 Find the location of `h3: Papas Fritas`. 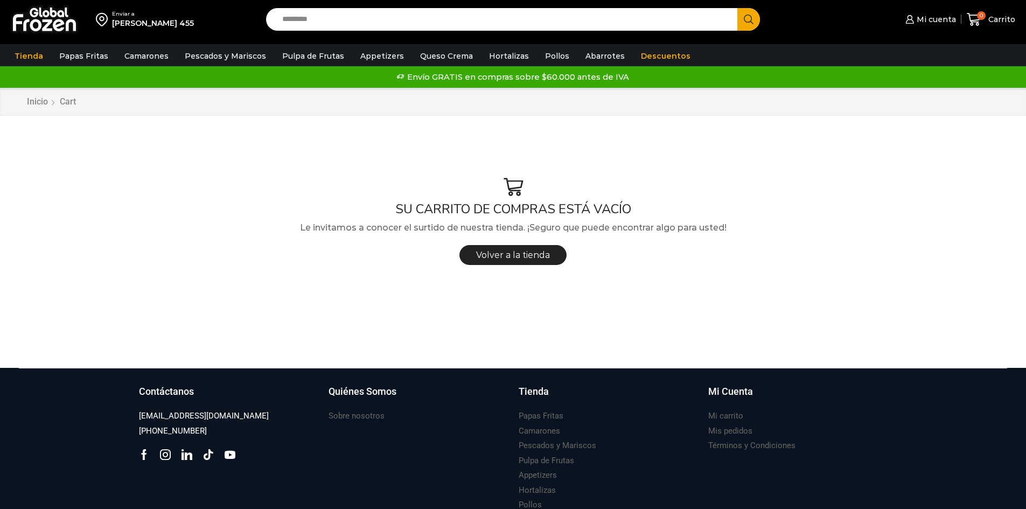

h3: Papas Fritas is located at coordinates (541, 416).